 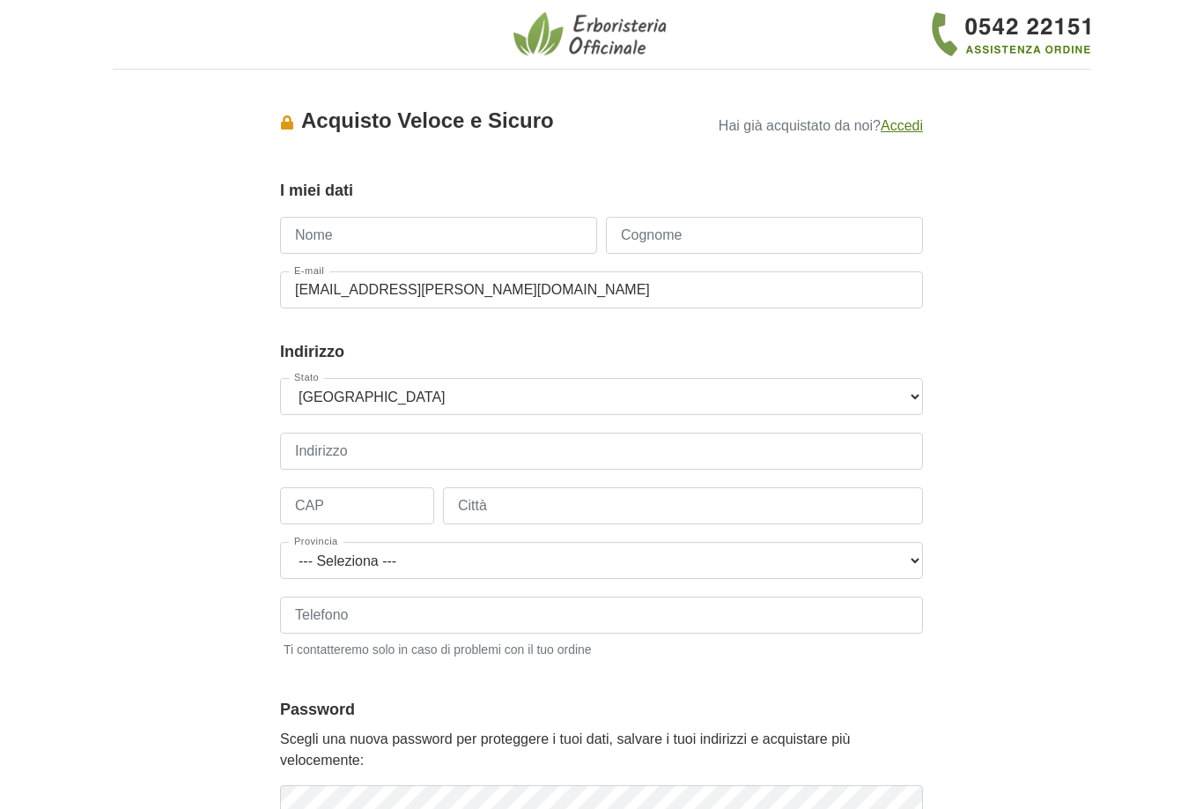 What do you see at coordinates (602, 647) in the screenshot?
I see `small: Ti contatteremo solo in caso di problemi con il tuo ordine` at bounding box center [602, 647].